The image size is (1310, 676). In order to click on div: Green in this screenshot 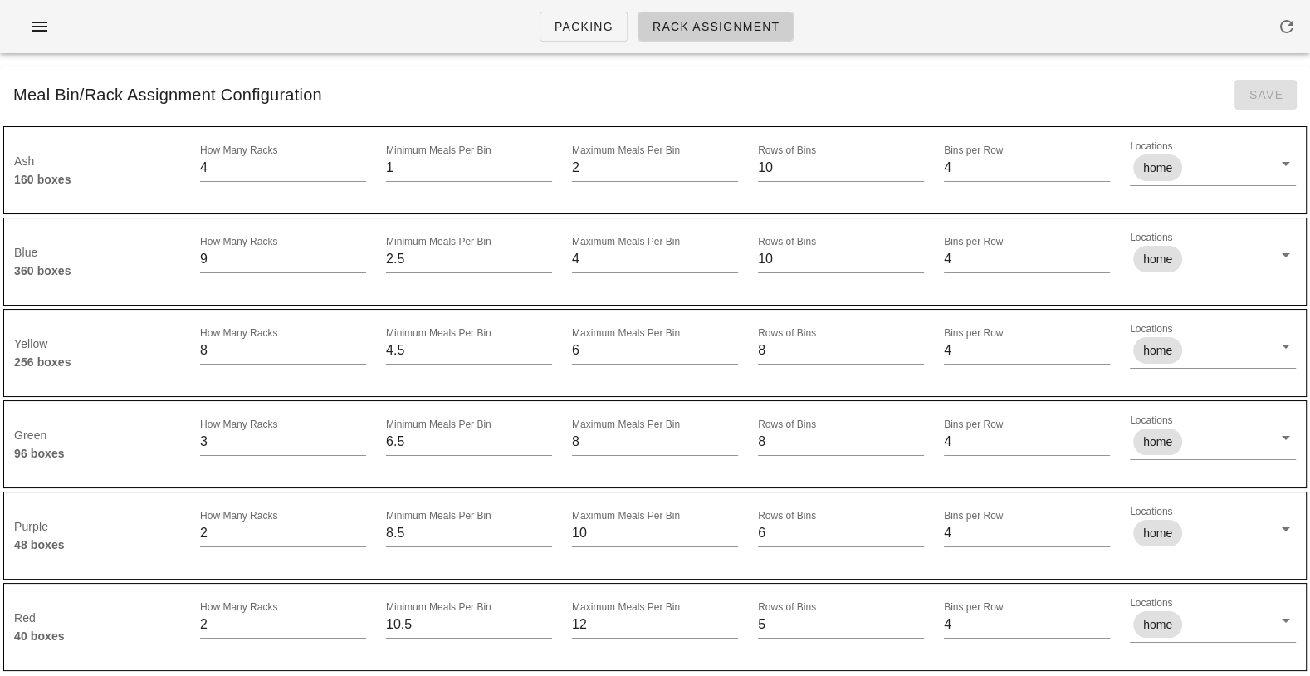, I will do `click(97, 444)`.